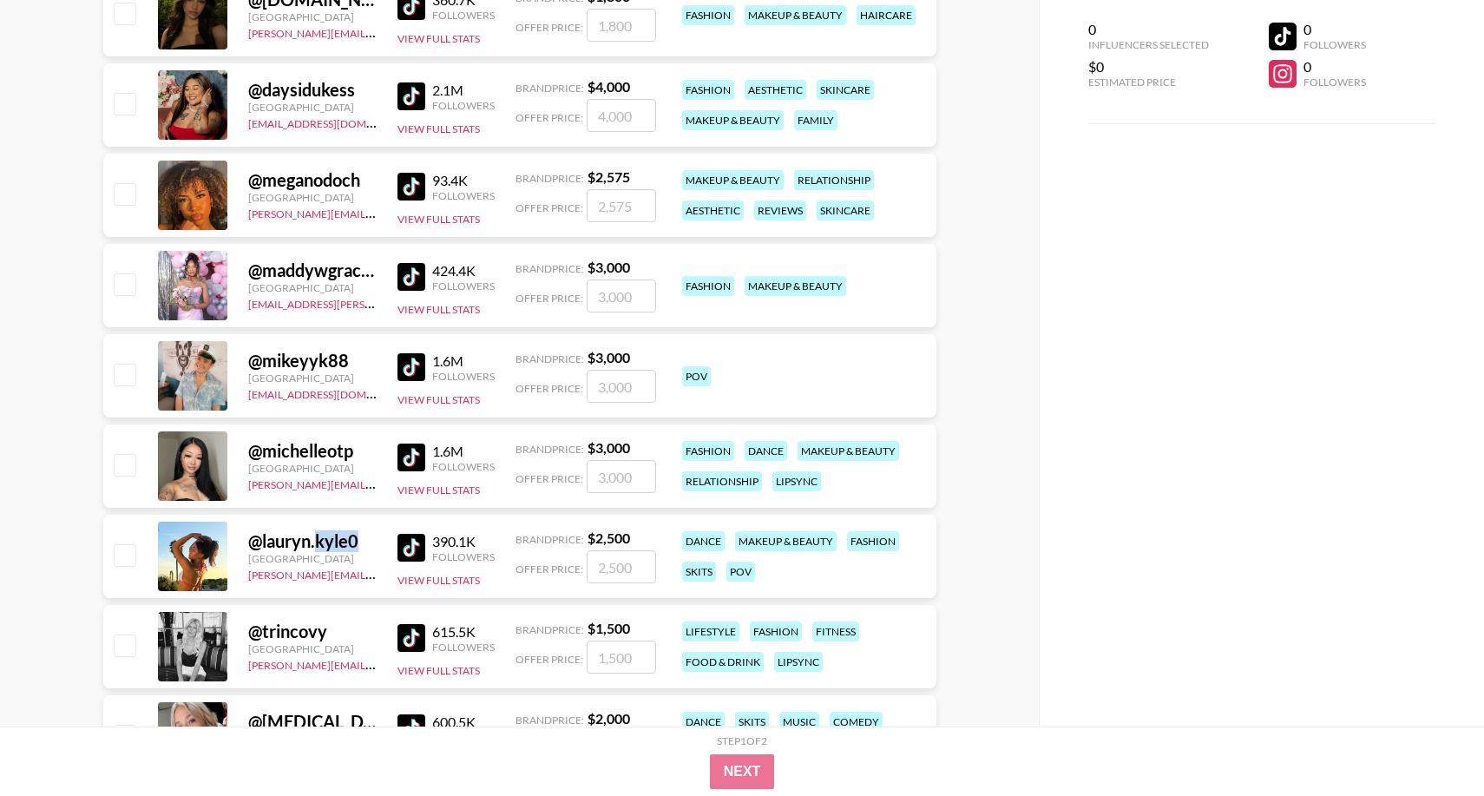 This screenshot has height=796, width=1484. I want to click on div: lifestyle, so click(711, 631).